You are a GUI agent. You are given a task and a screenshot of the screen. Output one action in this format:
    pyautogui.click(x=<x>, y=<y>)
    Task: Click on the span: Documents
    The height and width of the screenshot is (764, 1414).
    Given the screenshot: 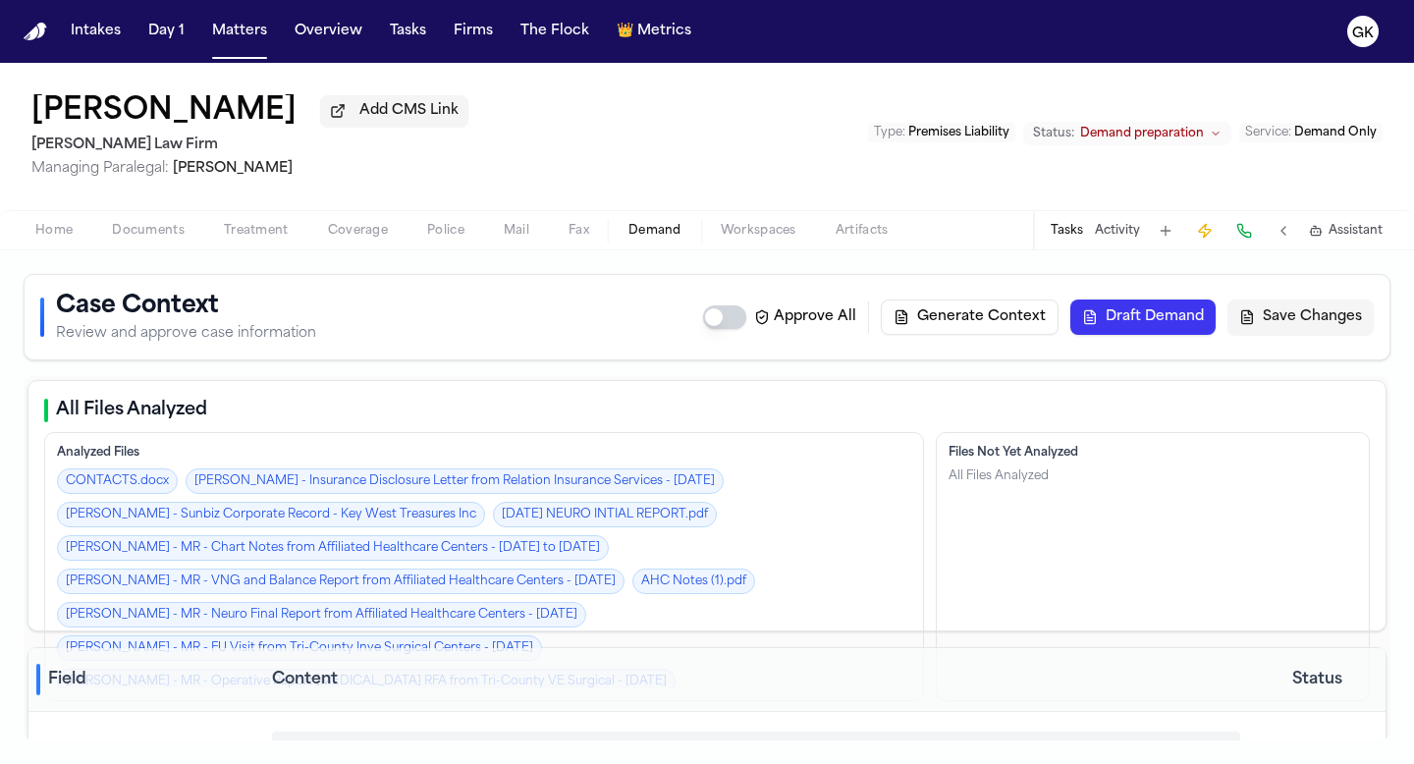 What is the action you would take?
    pyautogui.click(x=148, y=231)
    